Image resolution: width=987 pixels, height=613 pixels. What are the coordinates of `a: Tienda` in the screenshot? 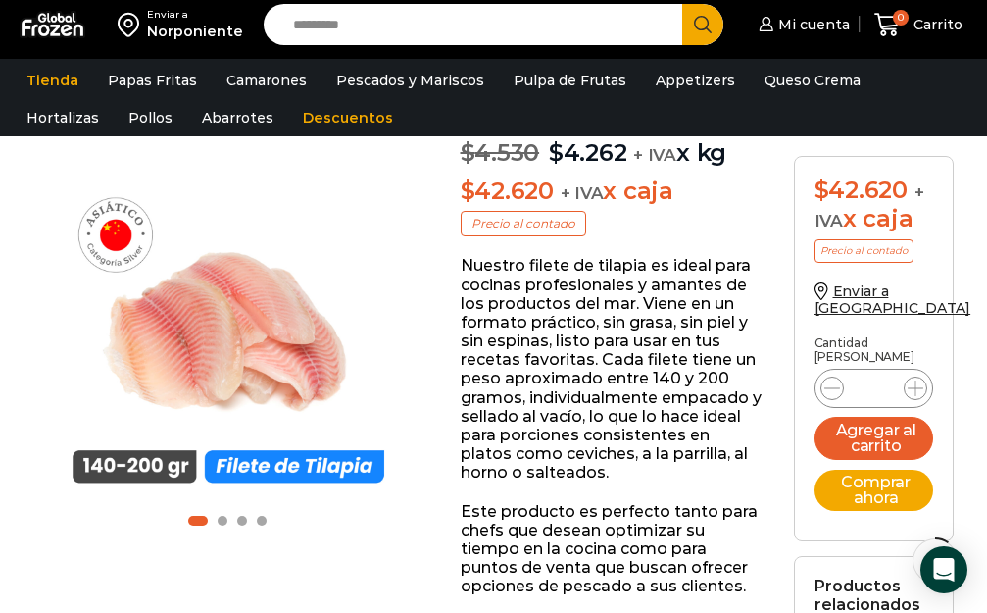 It's located at (52, 80).